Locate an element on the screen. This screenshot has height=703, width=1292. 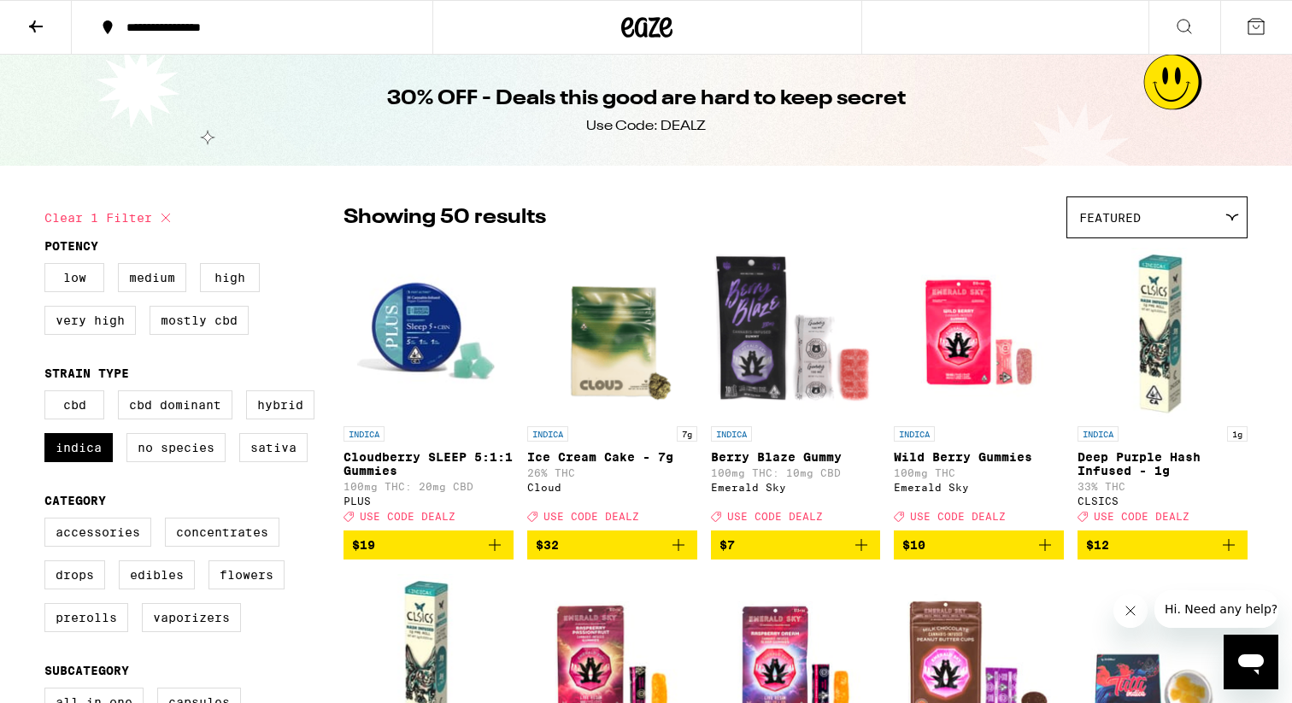
p: 26% THC is located at coordinates (612, 472).